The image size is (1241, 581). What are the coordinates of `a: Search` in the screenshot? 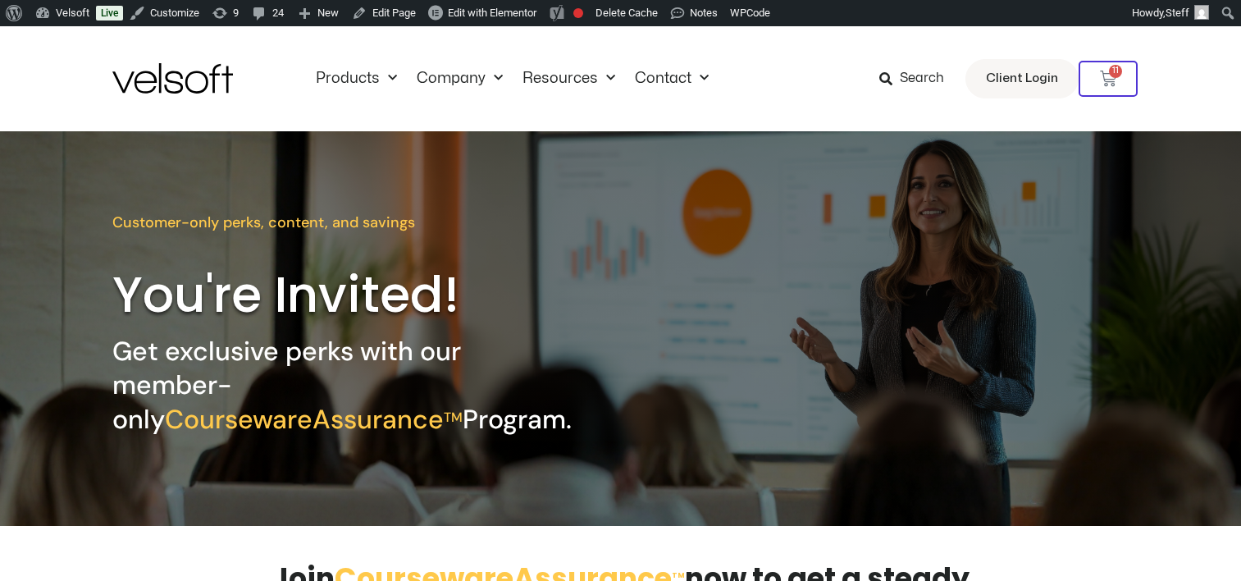 It's located at (917, 79).